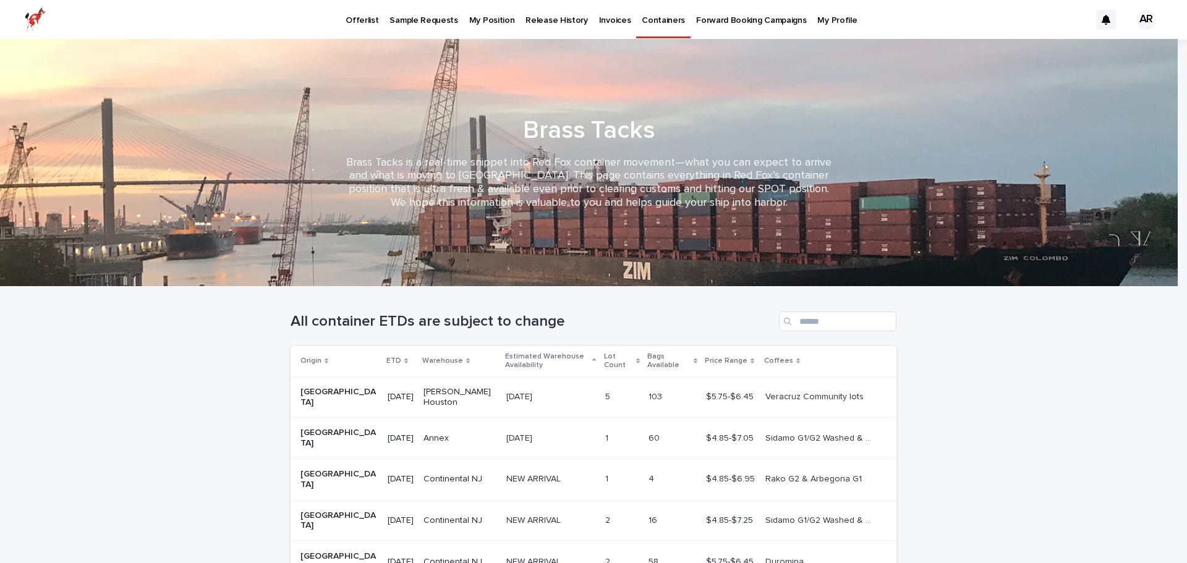 This screenshot has height=563, width=1187. Describe the element at coordinates (815, 478) in the screenshot. I see `p: Rako G2 & Arbegona G1` at that location.